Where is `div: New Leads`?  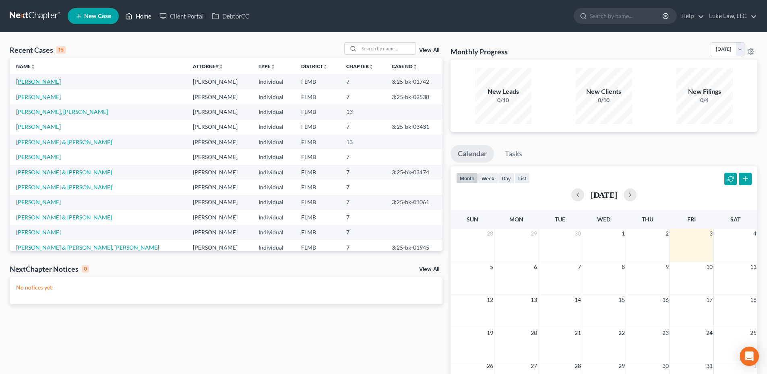
div: New Leads is located at coordinates (503, 91).